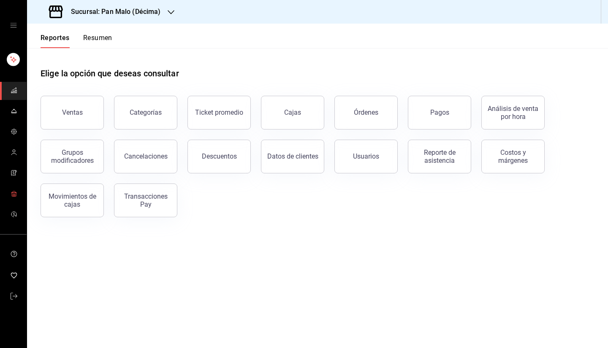  I want to click on div: Análisis de venta por hora, so click(513, 113).